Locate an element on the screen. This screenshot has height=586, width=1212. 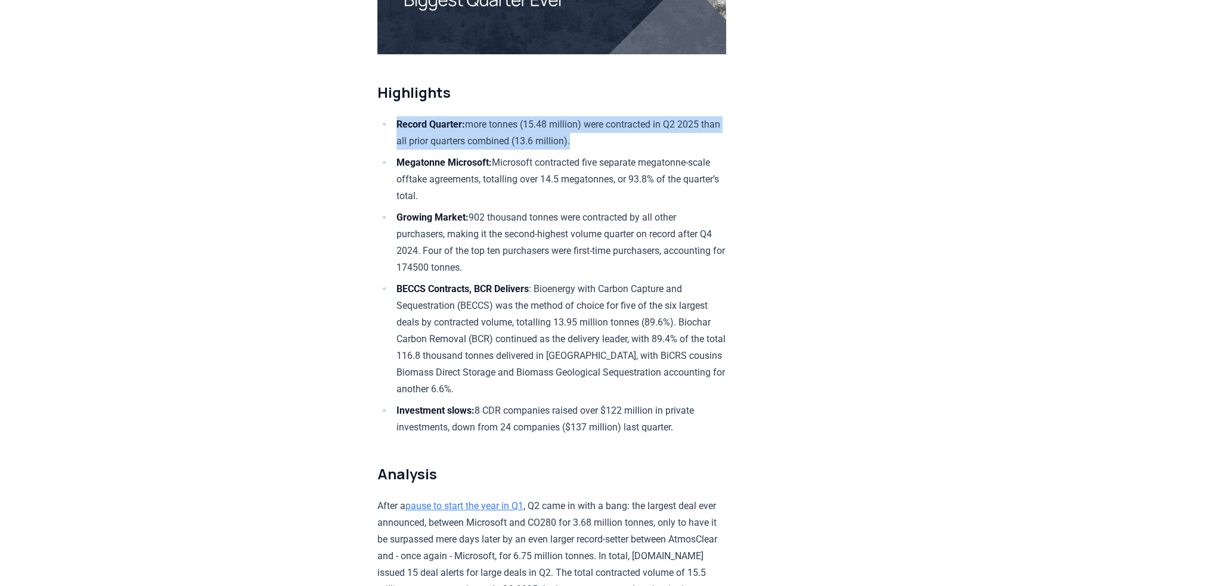
a: pause to start the year in Q1 is located at coordinates (464, 506).